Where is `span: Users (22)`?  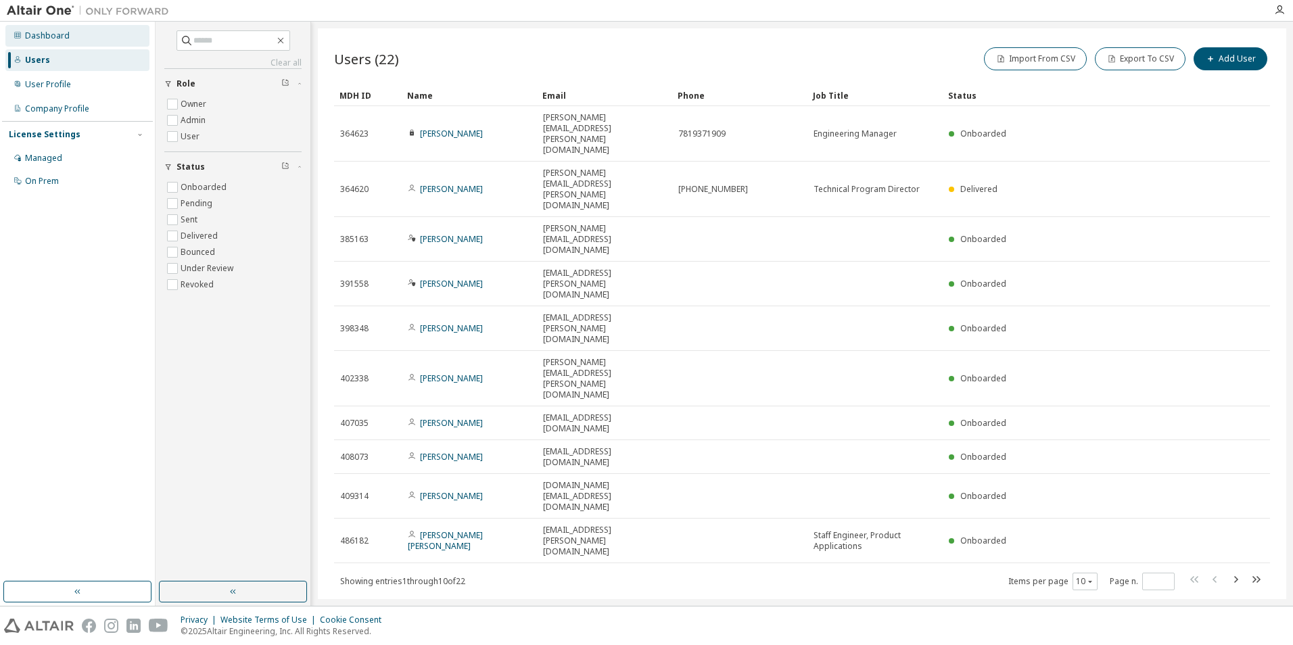 span: Users (22) is located at coordinates (367, 59).